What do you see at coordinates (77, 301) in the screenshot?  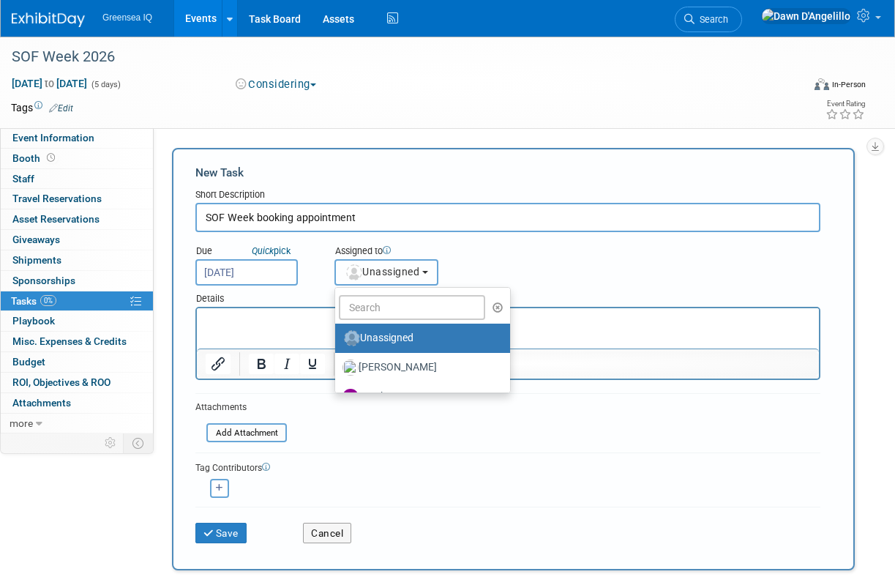 I see `a: Tasks0%` at bounding box center [77, 301].